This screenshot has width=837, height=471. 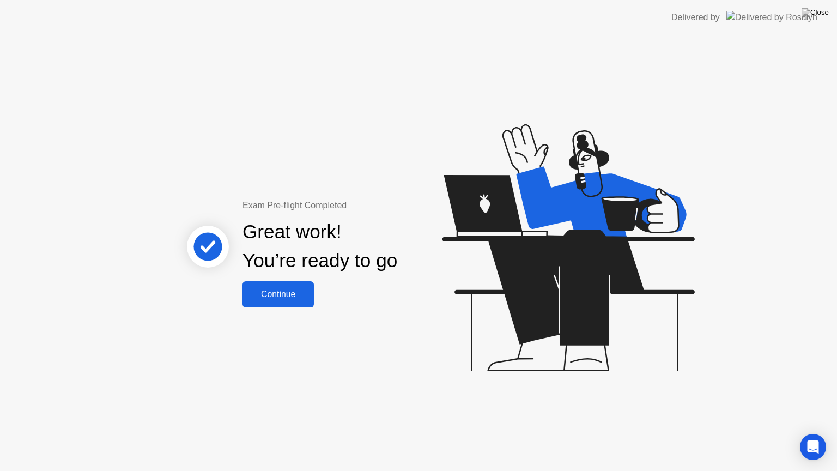 What do you see at coordinates (772, 17) in the screenshot?
I see `img: Delivered by Rosalyn` at bounding box center [772, 17].